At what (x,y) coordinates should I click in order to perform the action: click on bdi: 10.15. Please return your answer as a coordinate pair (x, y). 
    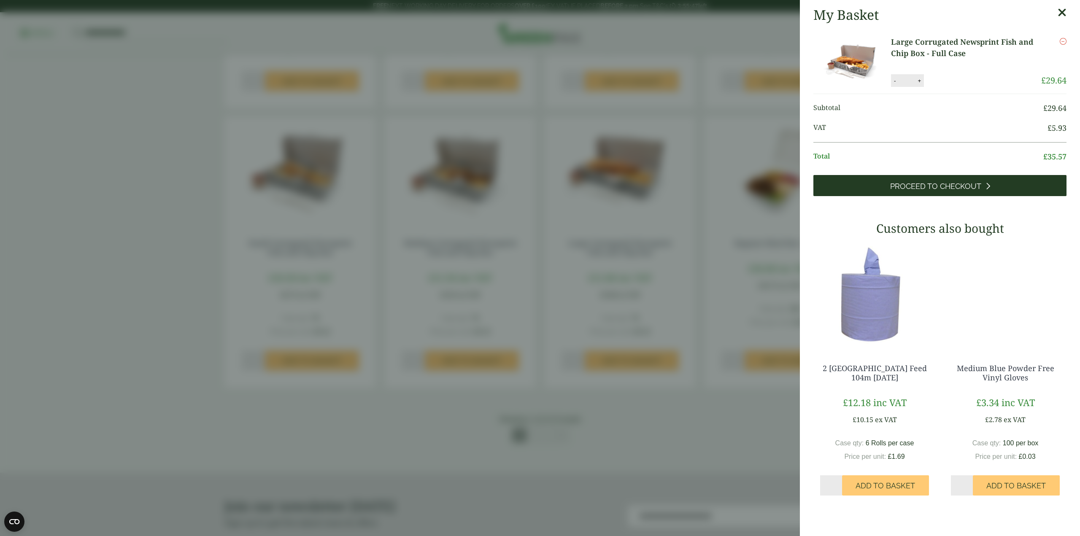
    Looking at the image, I should click on (863, 420).